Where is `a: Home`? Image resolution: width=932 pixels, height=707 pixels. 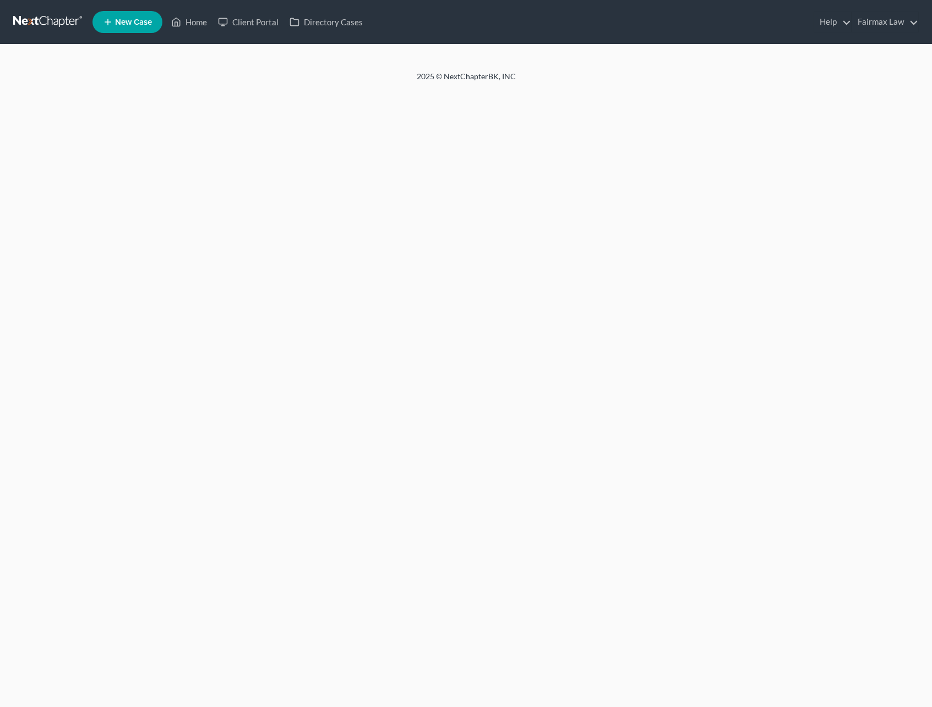 a: Home is located at coordinates (189, 22).